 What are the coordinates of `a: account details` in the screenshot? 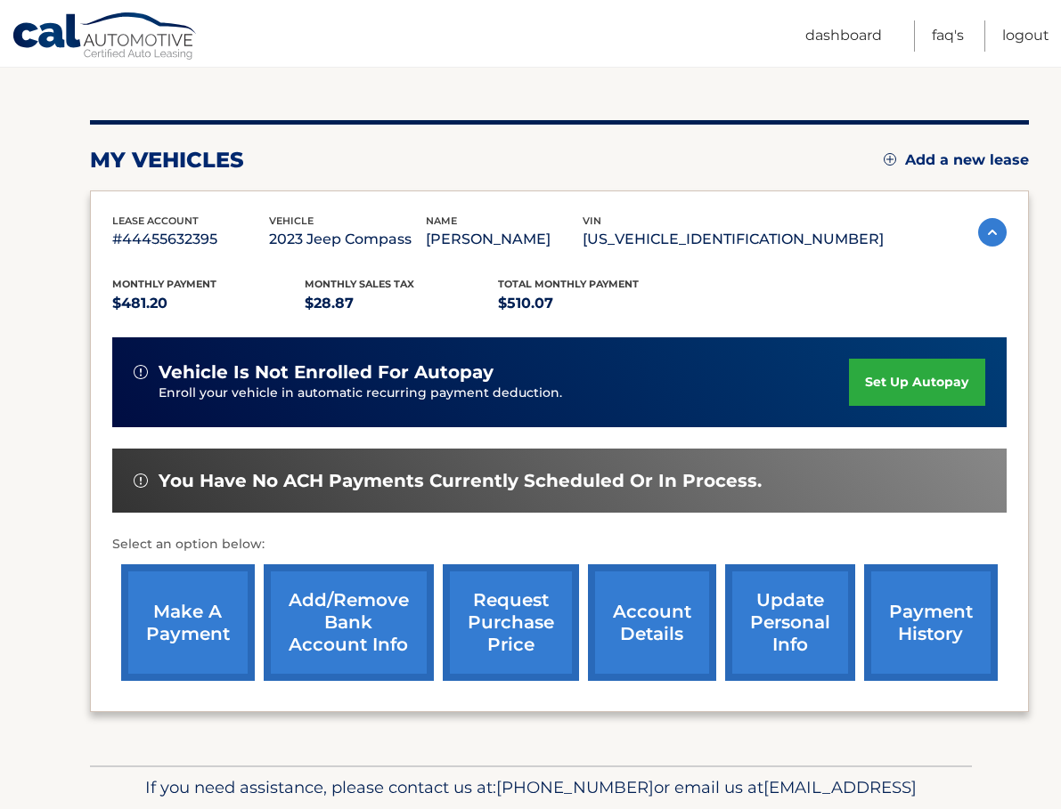 It's located at (652, 622).